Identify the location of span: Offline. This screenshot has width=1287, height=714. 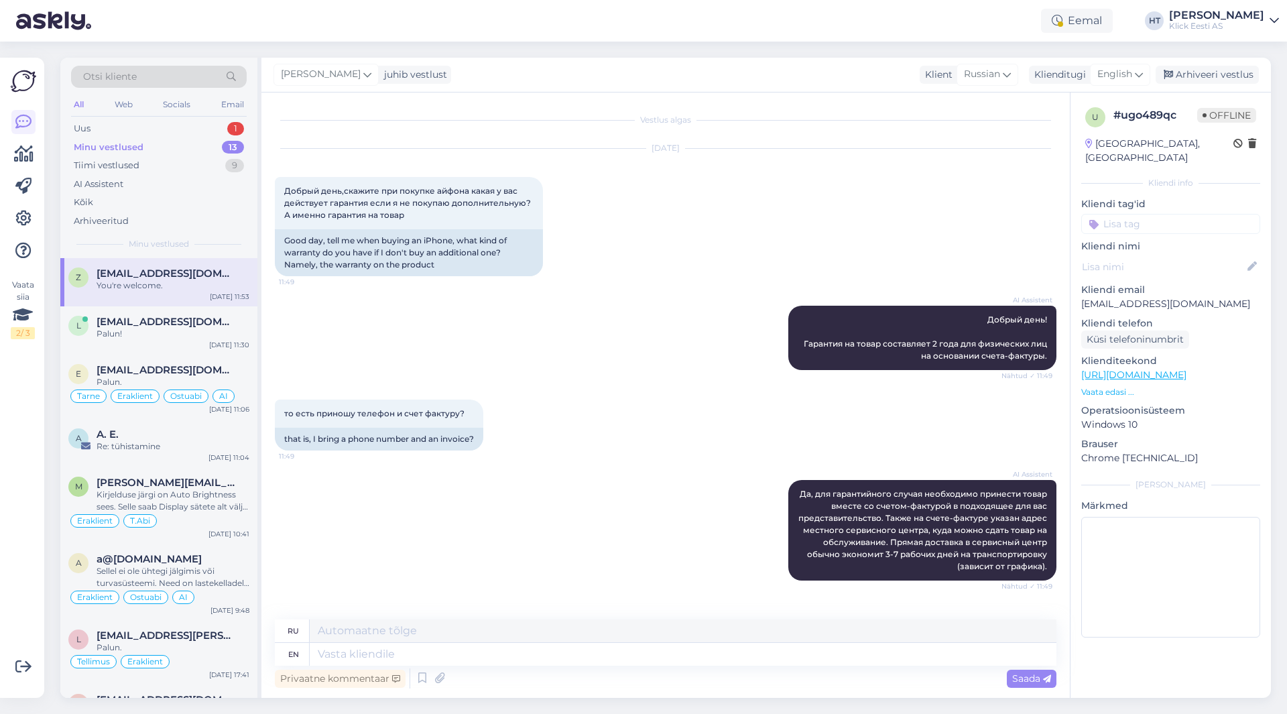
(1227, 115).